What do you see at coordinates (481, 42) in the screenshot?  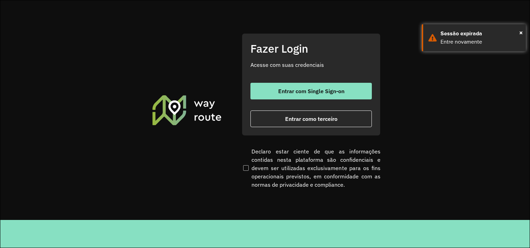 I see `div: Entre novamente` at bounding box center [481, 42].